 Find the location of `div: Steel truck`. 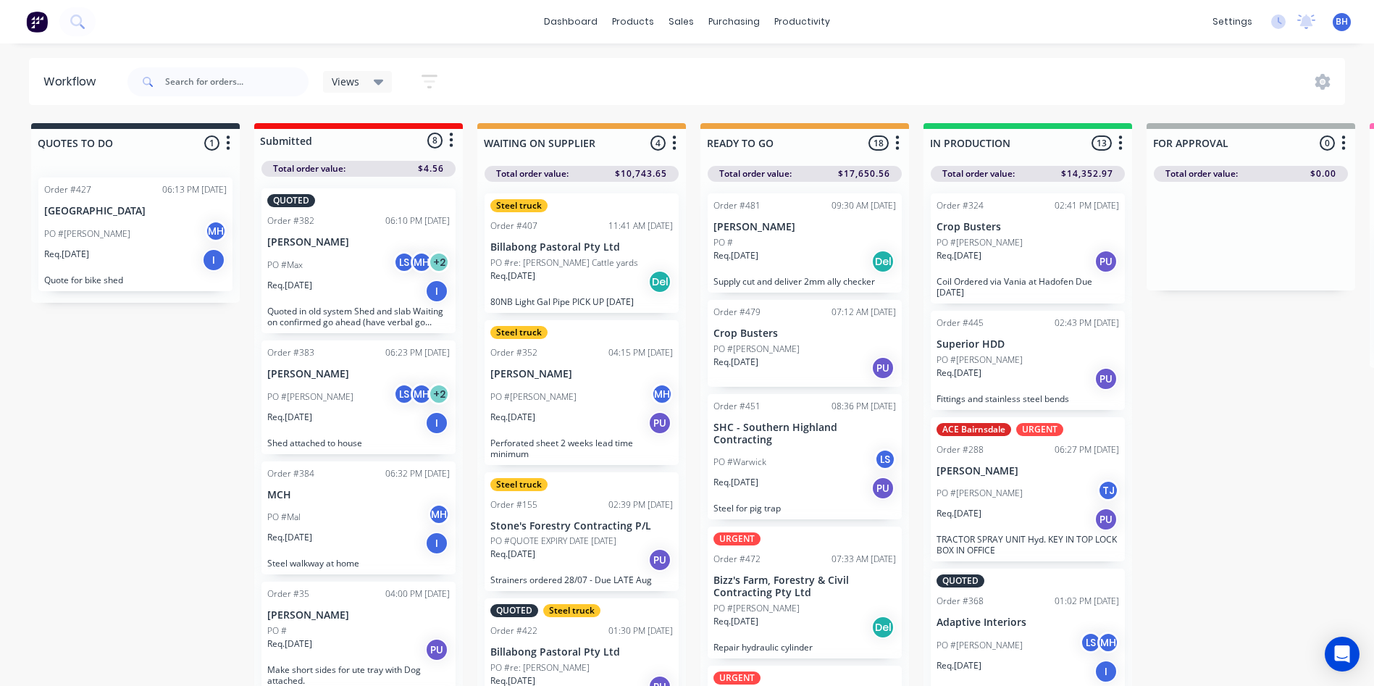

div: Steel truck is located at coordinates (519, 485).